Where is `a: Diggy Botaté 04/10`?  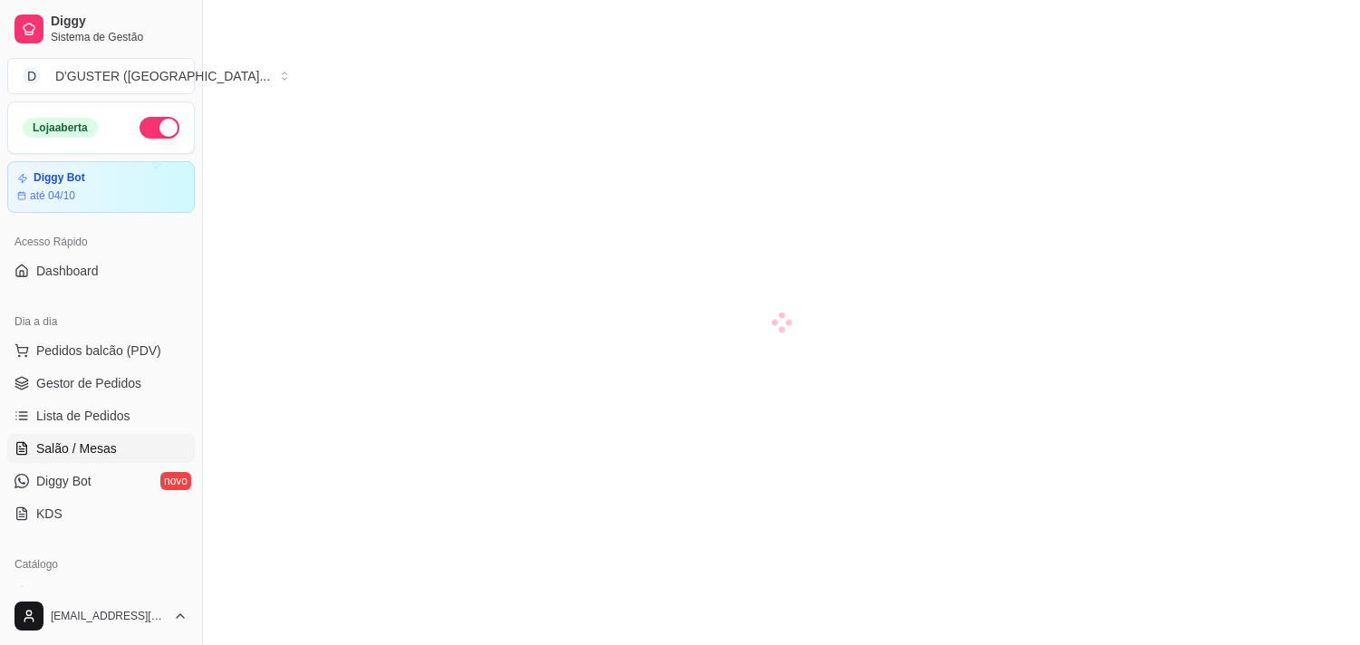 a: Diggy Botaté 04/10 is located at coordinates (101, 187).